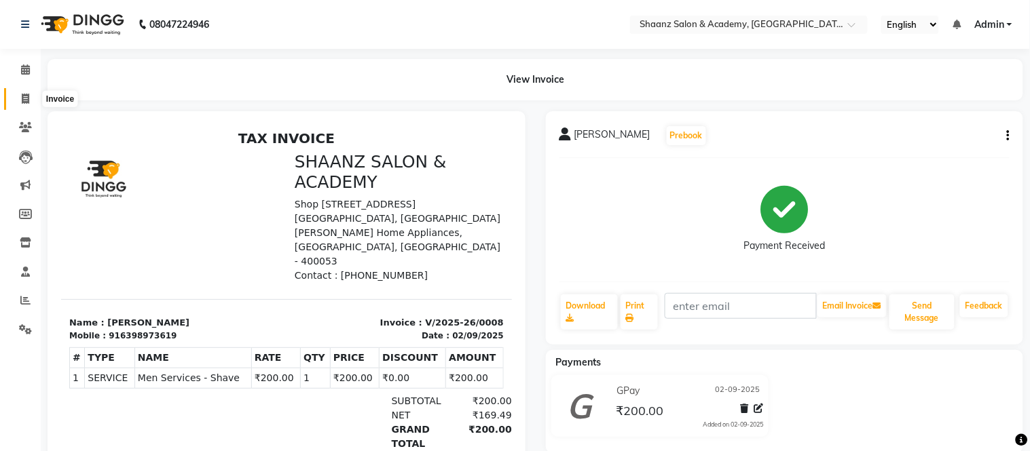 Image resolution: width=1030 pixels, height=451 pixels. Describe the element at coordinates (294, 233) in the screenshot. I see `th: PRICE` at that location.